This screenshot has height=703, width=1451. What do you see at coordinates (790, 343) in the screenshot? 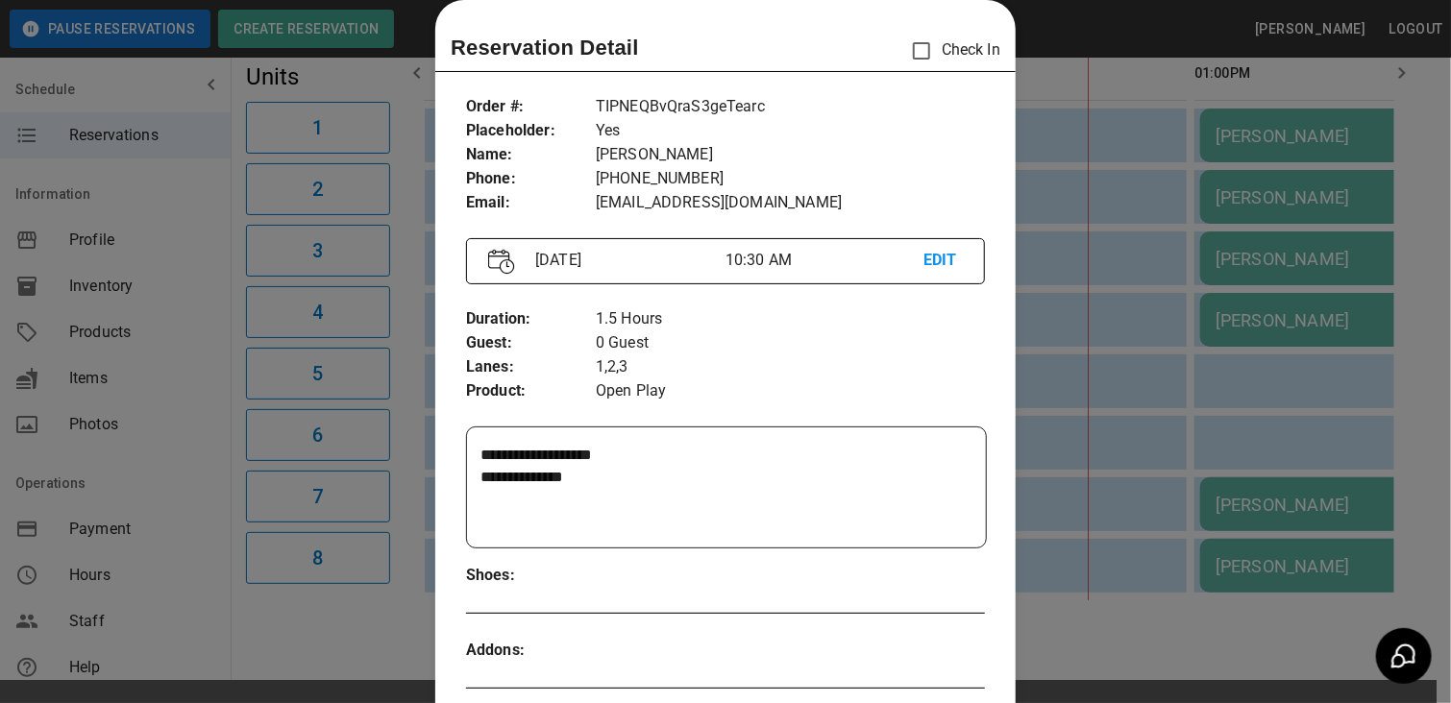
I see `p: 0 Guest` at bounding box center [790, 343].